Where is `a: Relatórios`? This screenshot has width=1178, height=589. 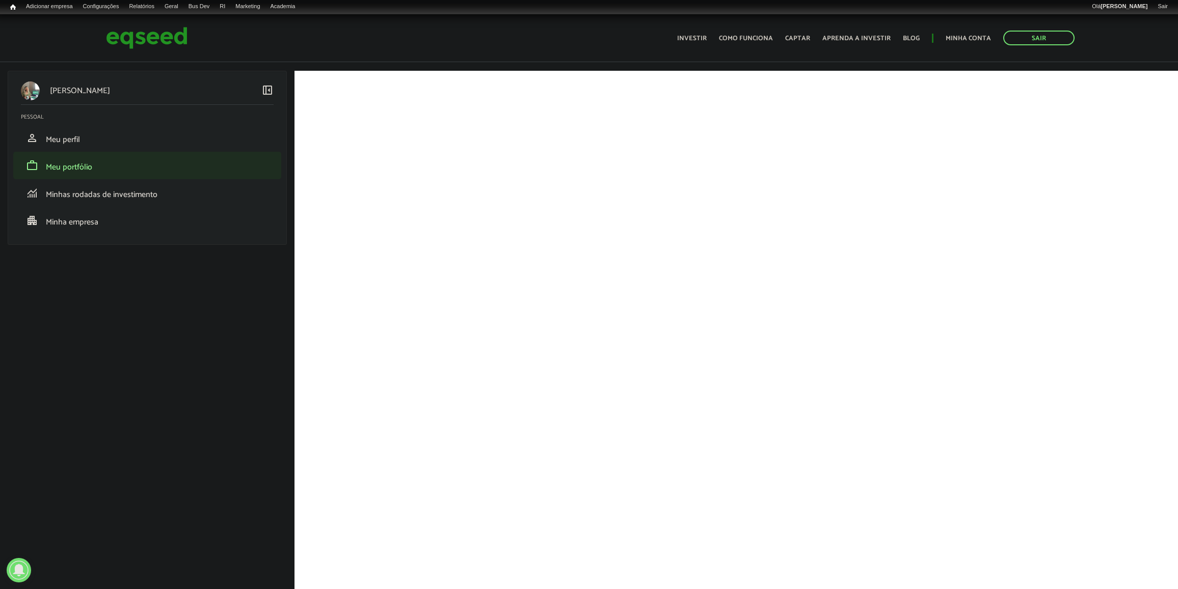 a: Relatórios is located at coordinates (141, 7).